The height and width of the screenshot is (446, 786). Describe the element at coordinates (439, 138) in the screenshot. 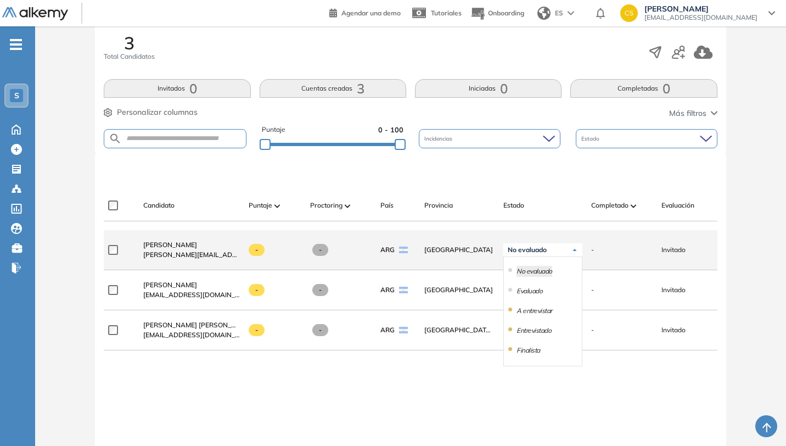

I see `span: Incidencias` at that location.